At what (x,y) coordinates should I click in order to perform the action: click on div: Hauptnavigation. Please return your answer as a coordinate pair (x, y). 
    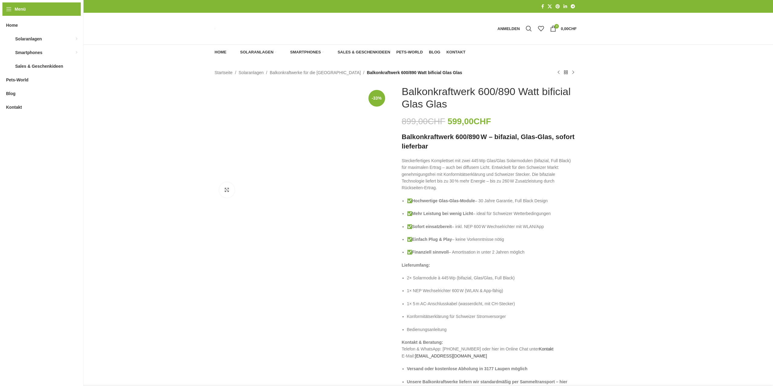
    Looking at the image, I should click on (340, 52).